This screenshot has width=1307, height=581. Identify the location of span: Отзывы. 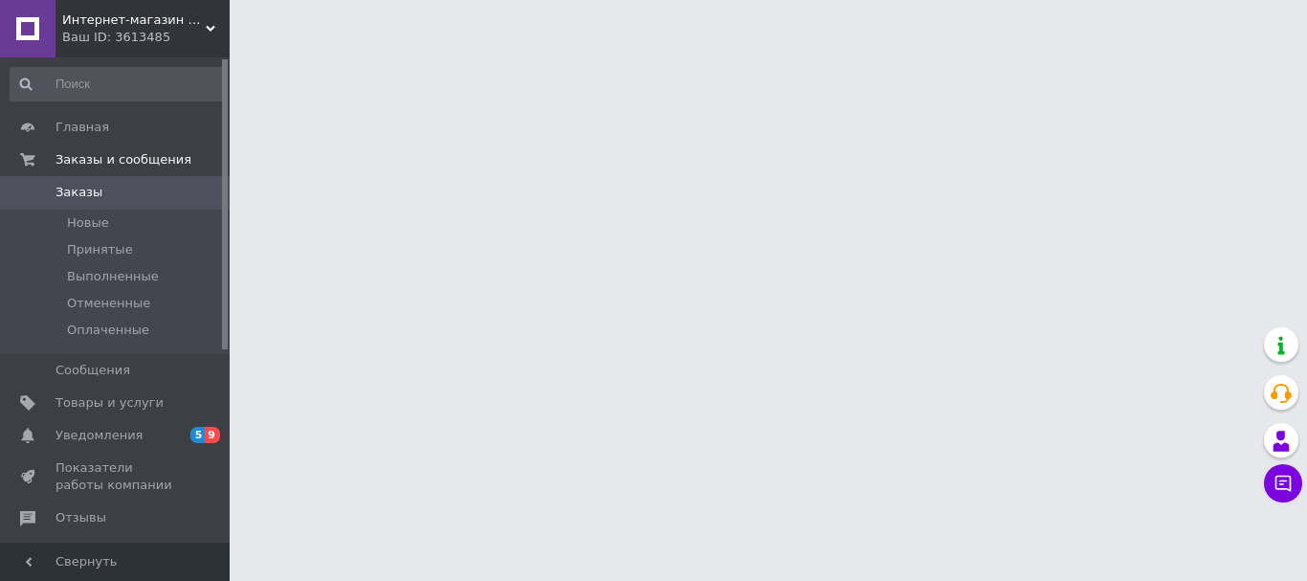
(80, 518).